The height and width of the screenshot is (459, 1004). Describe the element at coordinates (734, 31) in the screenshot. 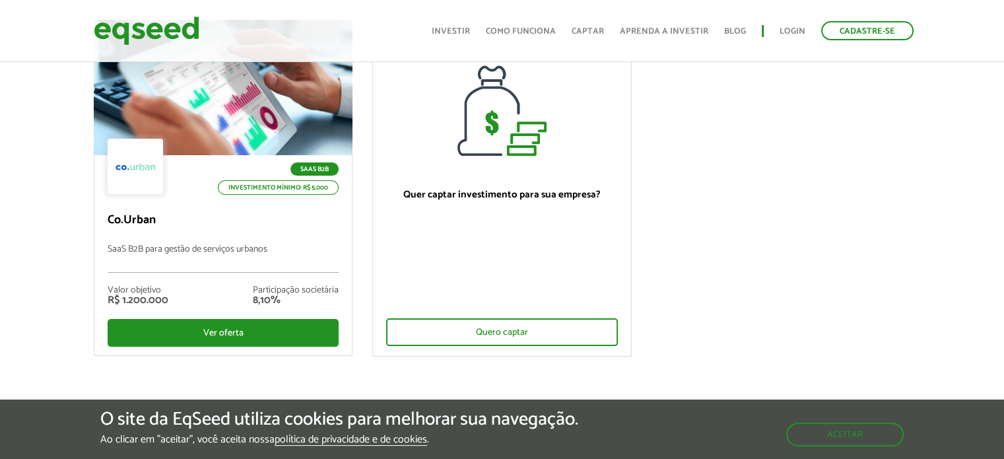

I see `a: Blog` at that location.